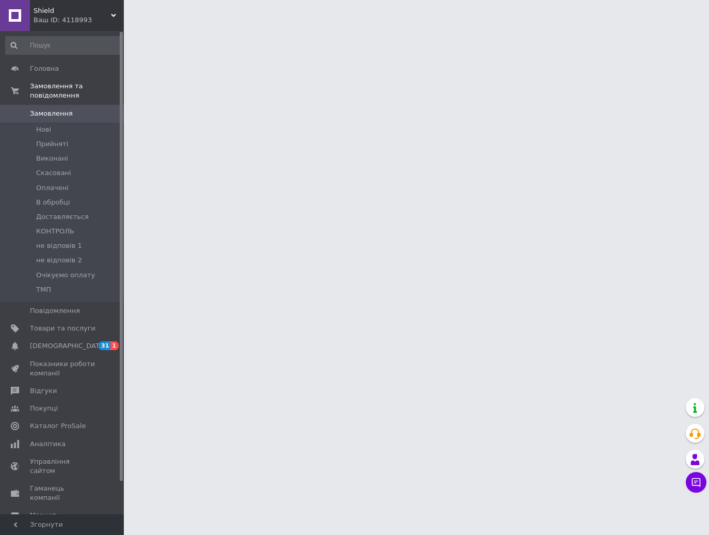 The width and height of the screenshot is (709, 535). I want to click on span: Скасовані, so click(54, 173).